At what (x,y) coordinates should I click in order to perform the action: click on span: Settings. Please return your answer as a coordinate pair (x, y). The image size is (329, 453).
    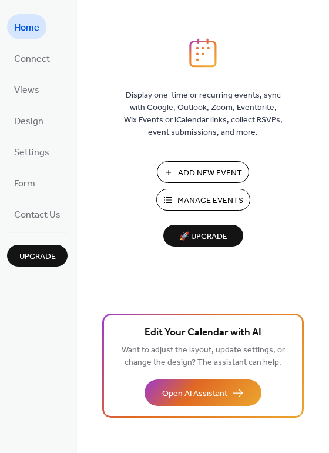
    Looking at the image, I should click on (32, 152).